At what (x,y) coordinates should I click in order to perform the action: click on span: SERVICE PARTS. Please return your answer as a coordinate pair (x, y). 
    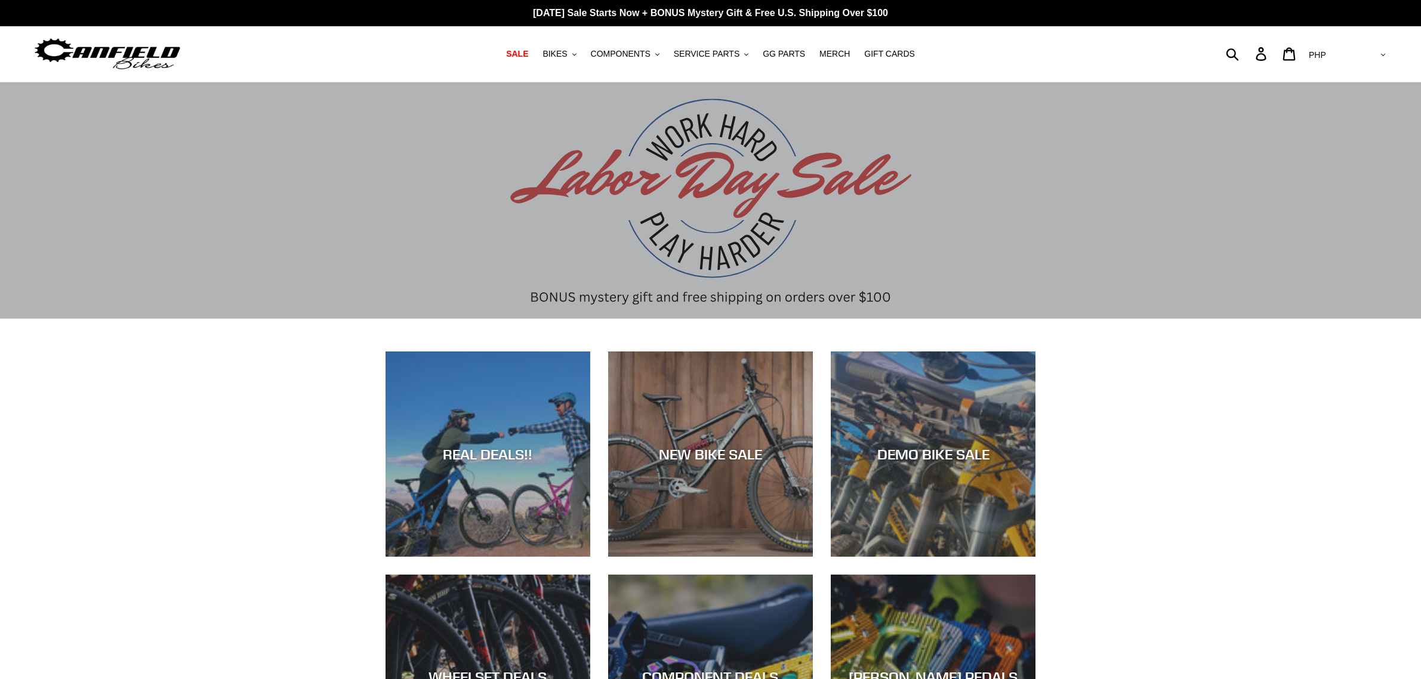
    Looking at the image, I should click on (707, 54).